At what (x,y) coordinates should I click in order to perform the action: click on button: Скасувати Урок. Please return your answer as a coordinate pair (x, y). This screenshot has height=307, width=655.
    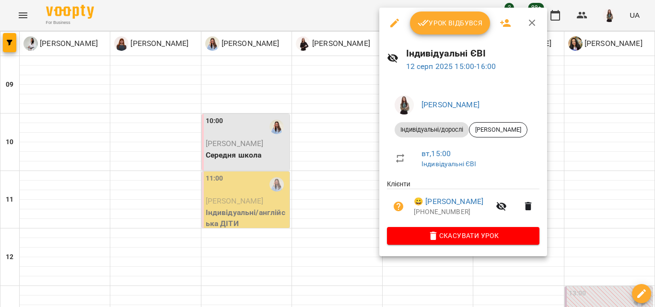
    Looking at the image, I should click on (463, 236).